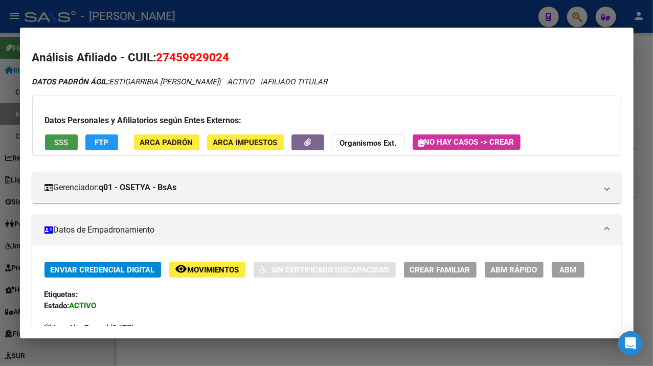 The width and height of the screenshot is (653, 366). I want to click on span: ARCA Padrón, so click(167, 143).